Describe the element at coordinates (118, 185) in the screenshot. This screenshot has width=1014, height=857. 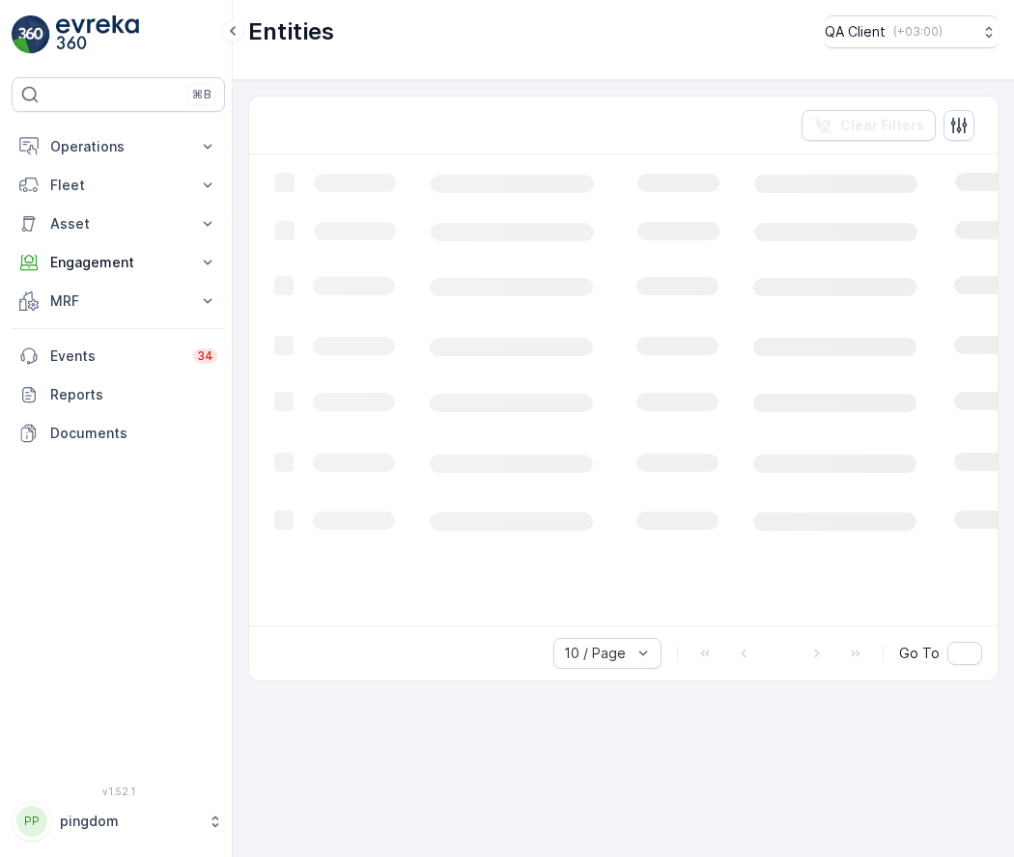
I see `button: Fleet` at that location.